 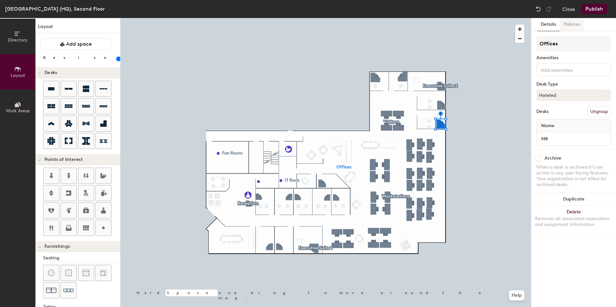 What do you see at coordinates (57, 247) in the screenshot?
I see `span: Furnishings` at bounding box center [57, 247].